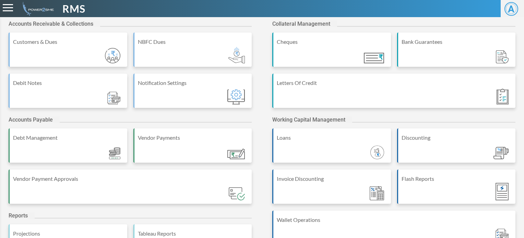 The width and height of the screenshot is (524, 238). Describe the element at coordinates (193, 83) in the screenshot. I see `div: Notification Settings` at that location.